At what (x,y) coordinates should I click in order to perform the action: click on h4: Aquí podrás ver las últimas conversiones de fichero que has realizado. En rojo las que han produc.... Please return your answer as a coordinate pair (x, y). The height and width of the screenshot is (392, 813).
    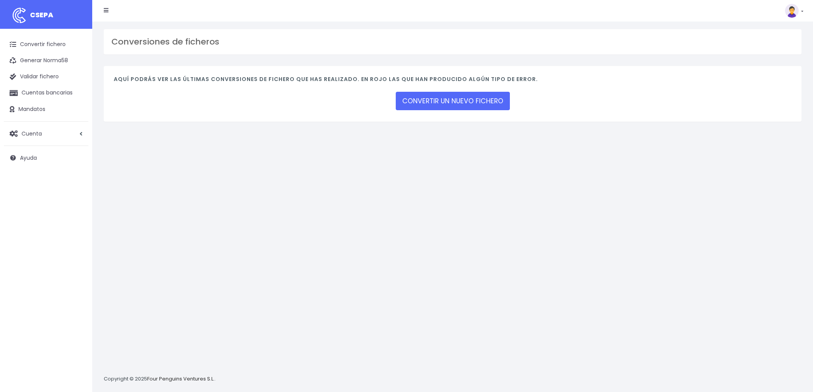
    Looking at the image, I should click on (453, 81).